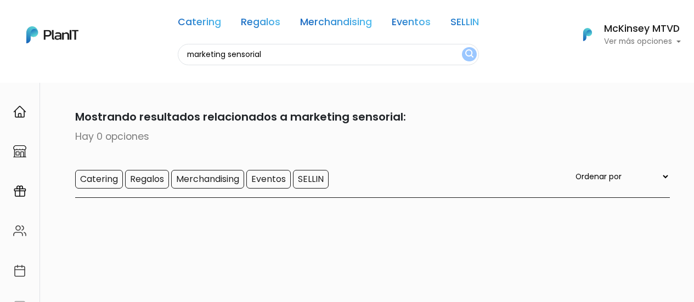  I want to click on input: Buscá regalos, desayunos, y más, so click(328, 54).